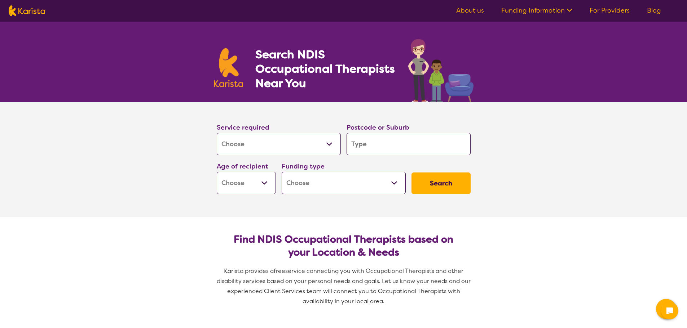 Image resolution: width=687 pixels, height=328 pixels. Describe the element at coordinates (408, 144) in the screenshot. I see `input: Type` at that location.